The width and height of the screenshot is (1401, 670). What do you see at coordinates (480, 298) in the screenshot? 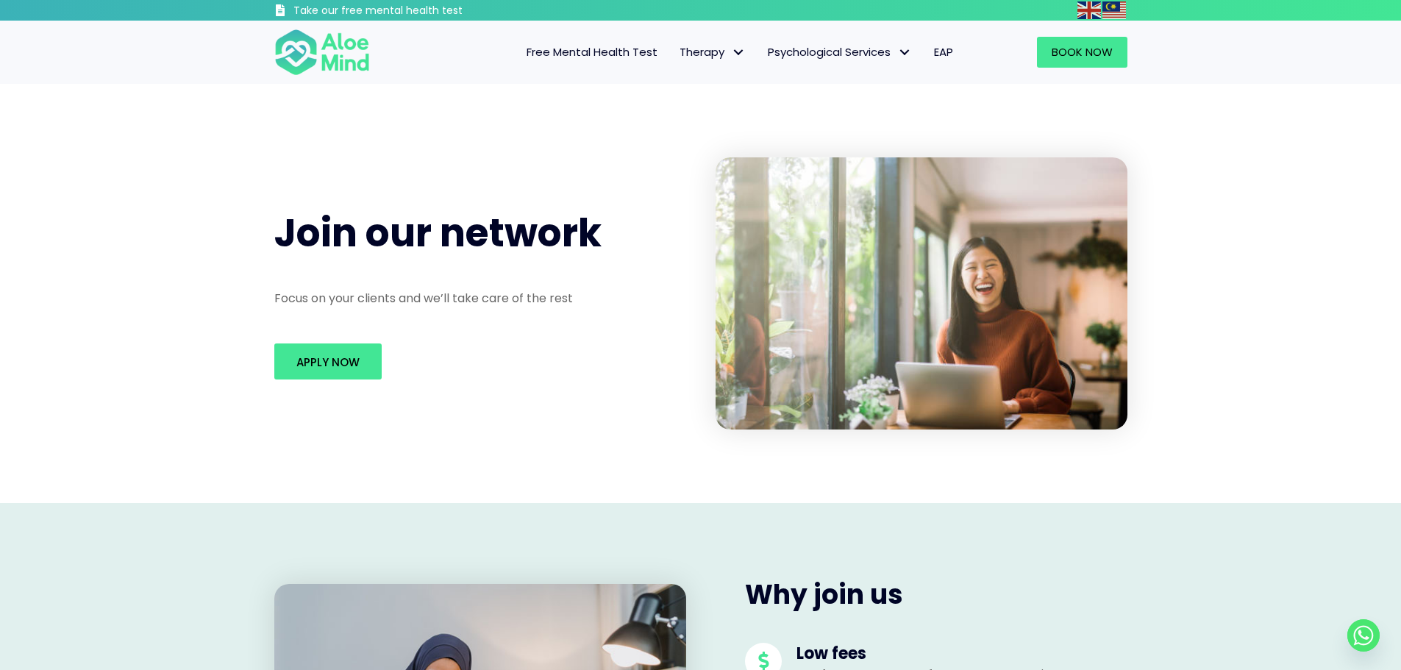
I see `p: Focus on your clients and we’ll take care of the rest` at bounding box center [480, 298].